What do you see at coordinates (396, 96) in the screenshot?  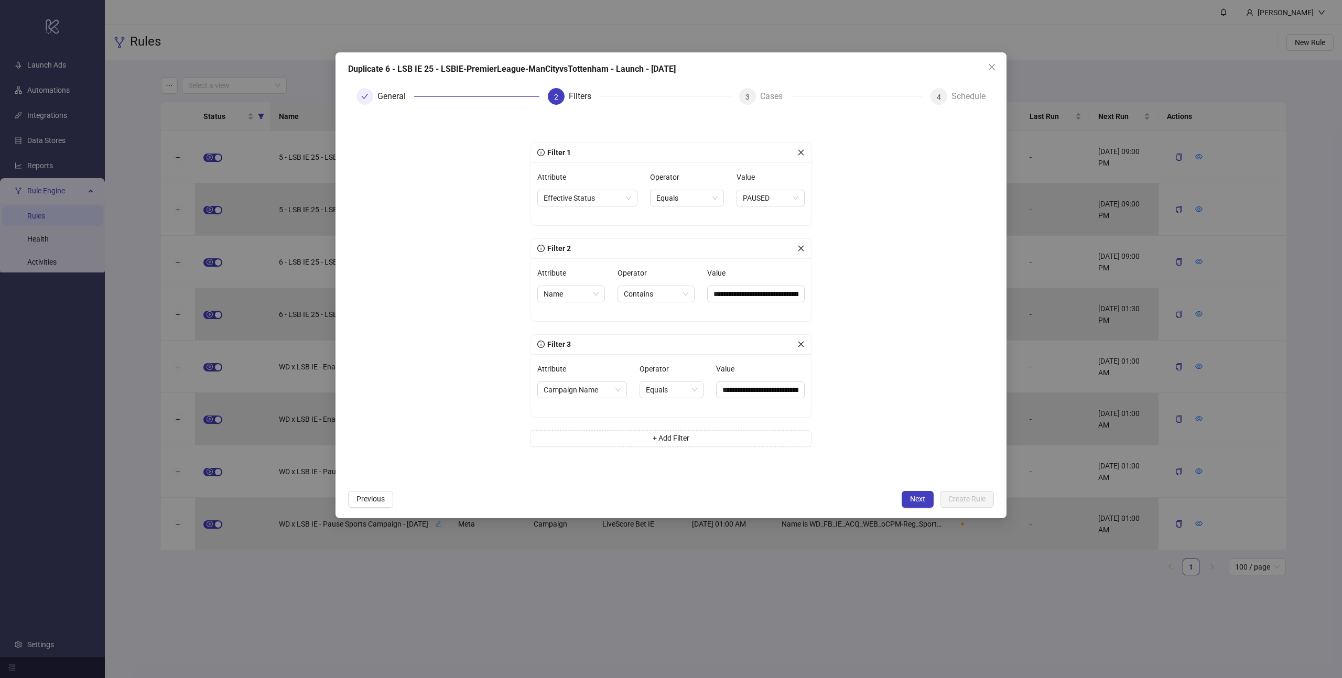 I see `div: General` at bounding box center [396, 96].